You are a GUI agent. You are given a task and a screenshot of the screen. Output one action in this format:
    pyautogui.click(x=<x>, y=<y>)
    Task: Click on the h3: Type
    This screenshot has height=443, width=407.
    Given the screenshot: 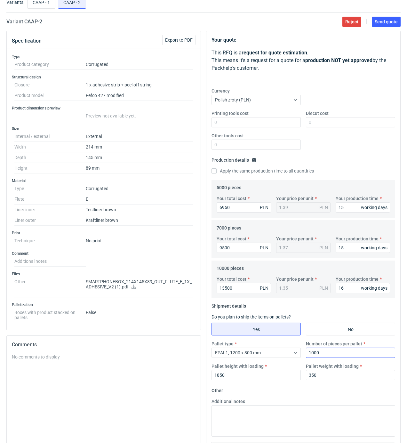 What is the action you would take?
    pyautogui.click(x=104, y=57)
    